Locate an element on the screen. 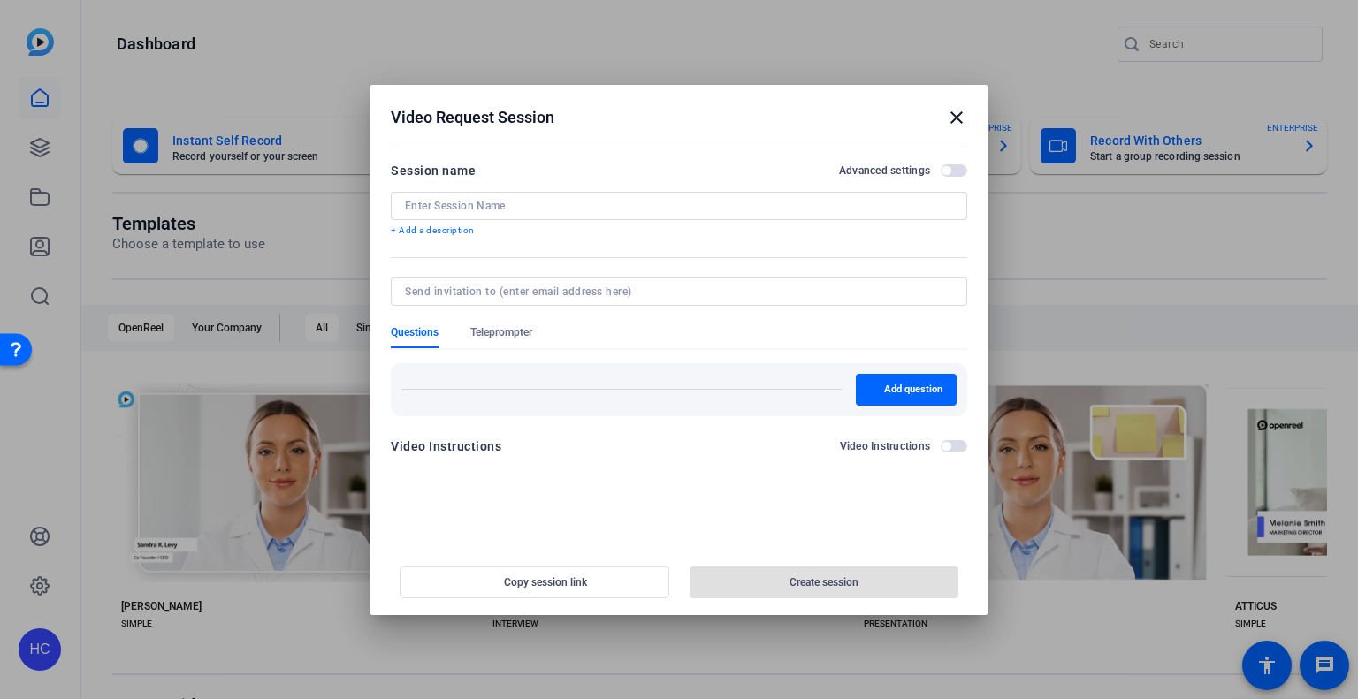 This screenshot has width=1358, height=699. input: Send invitation to (enter email address here) is located at coordinates (675, 292).